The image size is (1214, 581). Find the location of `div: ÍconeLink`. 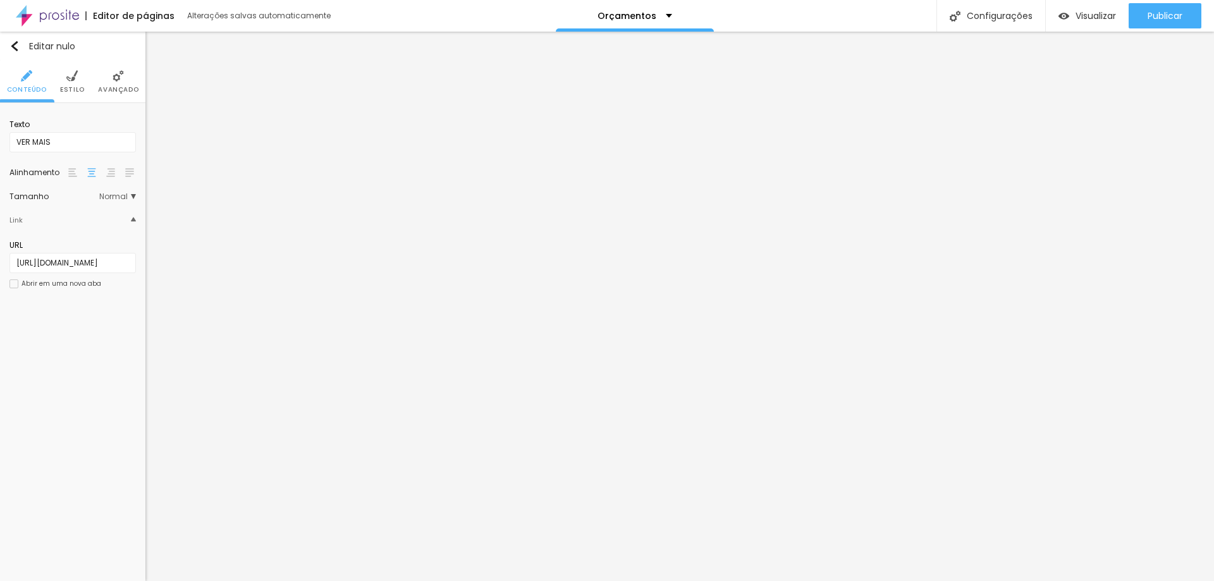

div: ÍconeLink is located at coordinates (73, 220).